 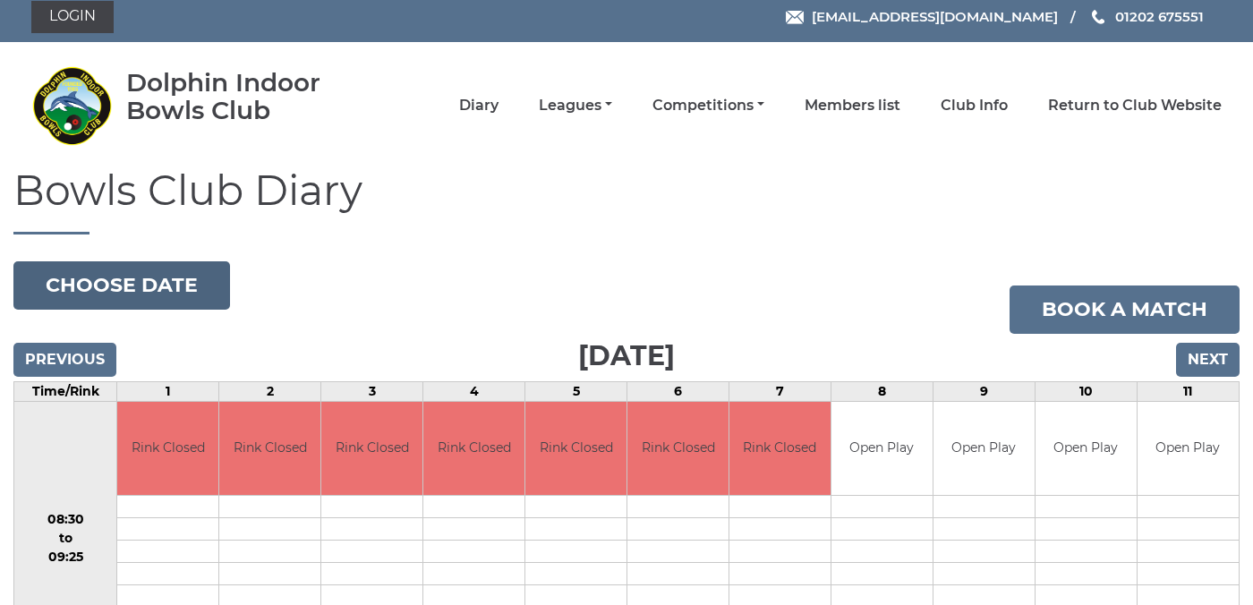 I want to click on span: 01202 675551, so click(x=1159, y=16).